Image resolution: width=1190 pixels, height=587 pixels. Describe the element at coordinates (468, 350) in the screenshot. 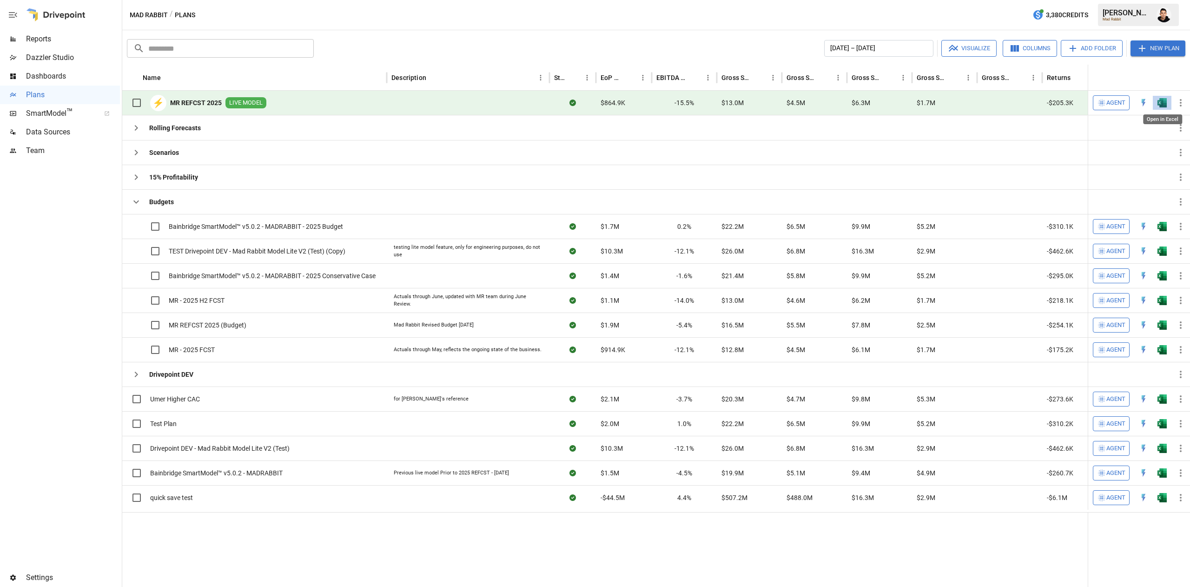

I see `div: Actuals through May, reflects the ongoing state of the business.` at that location.